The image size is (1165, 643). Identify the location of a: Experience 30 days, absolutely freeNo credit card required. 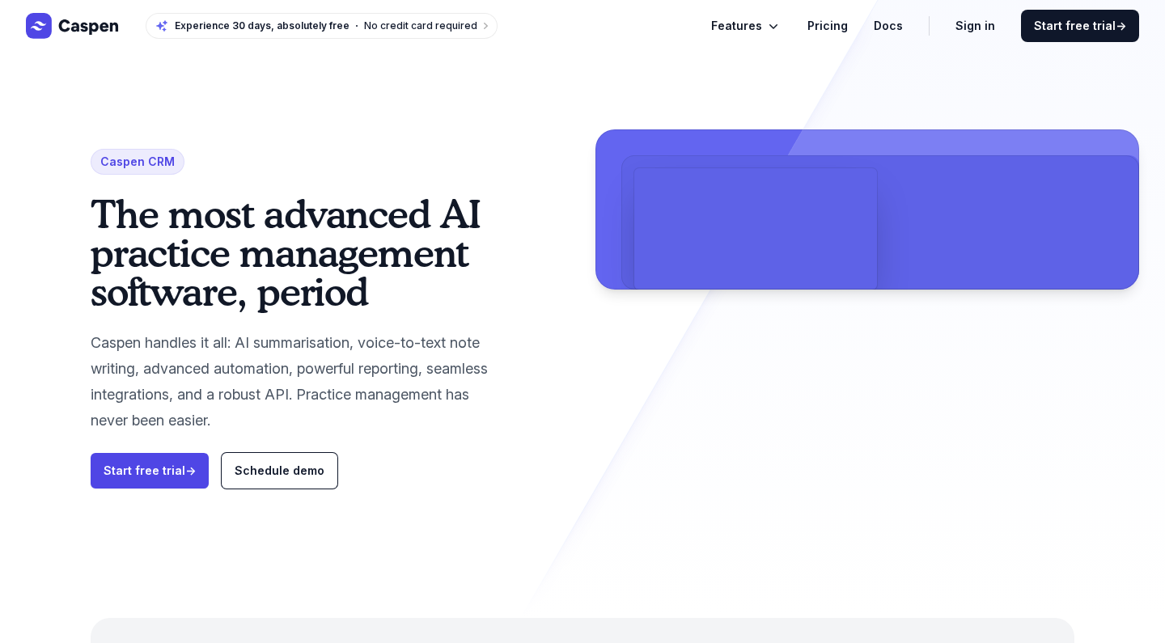
(321, 26).